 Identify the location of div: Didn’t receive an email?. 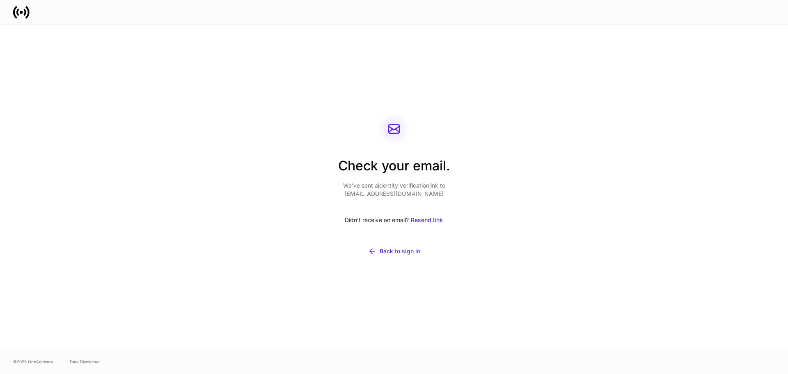
(394, 220).